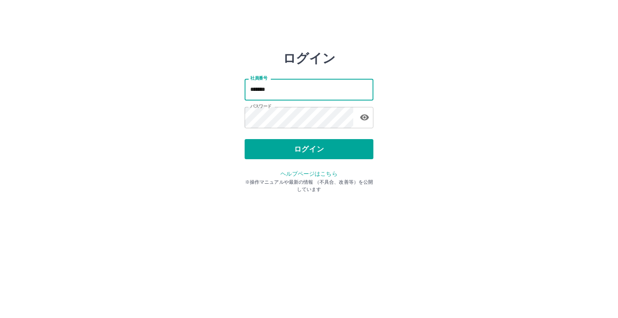  Describe the element at coordinates (259, 78) in the screenshot. I see `label: 社員番号` at that location.